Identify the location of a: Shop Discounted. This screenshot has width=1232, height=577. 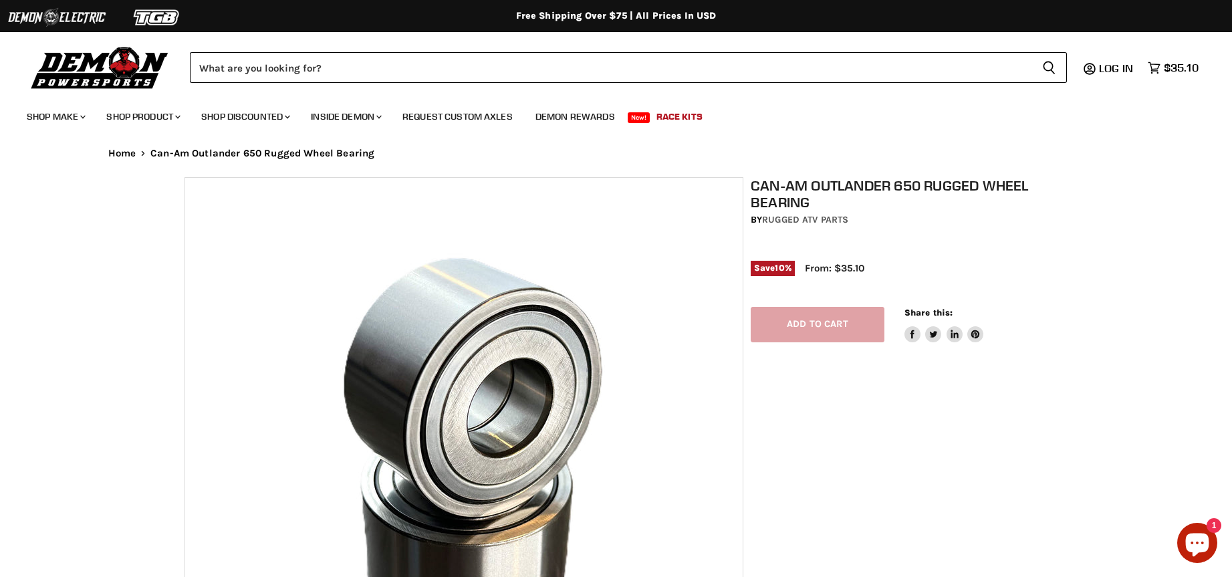
(245, 116).